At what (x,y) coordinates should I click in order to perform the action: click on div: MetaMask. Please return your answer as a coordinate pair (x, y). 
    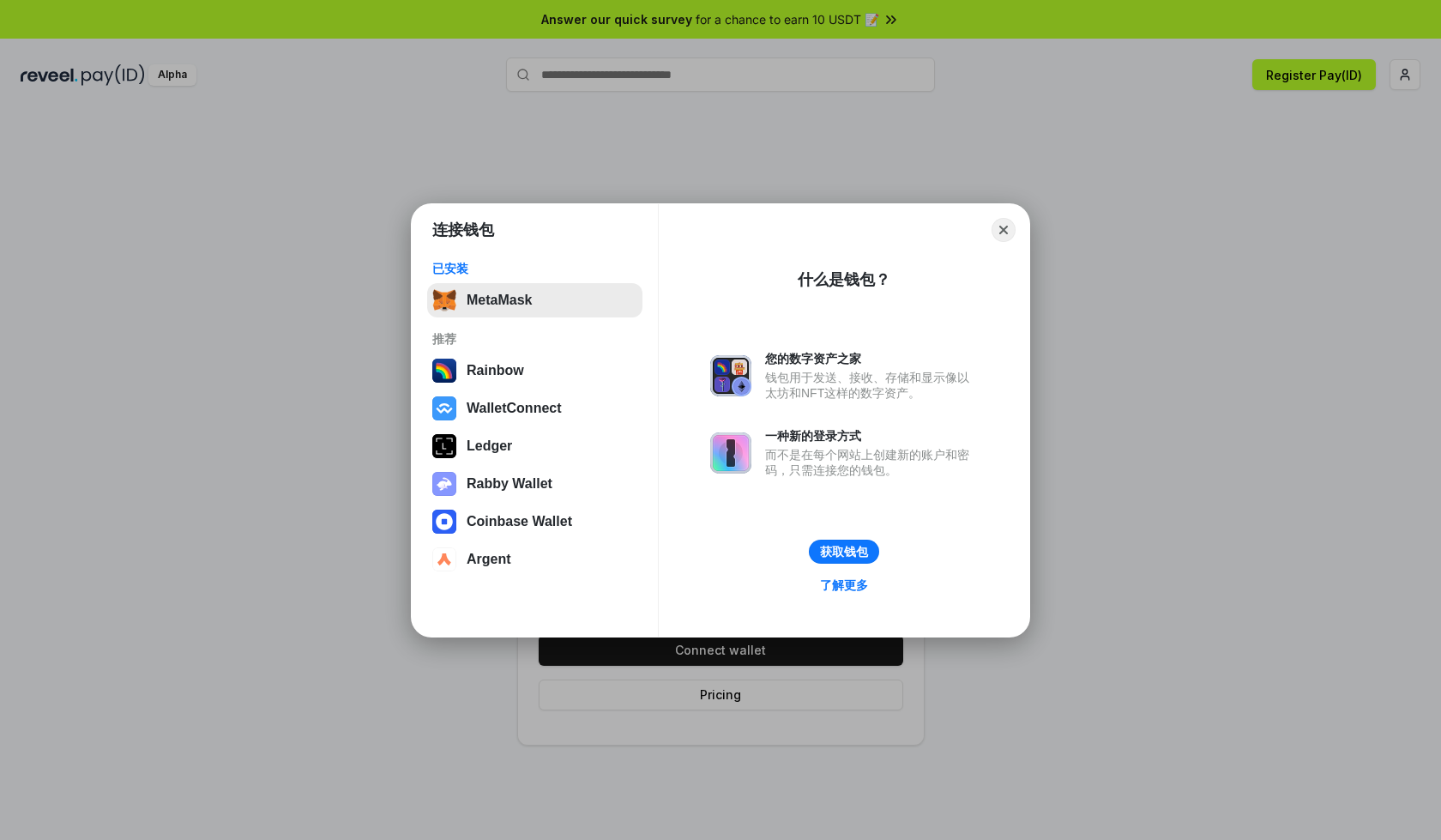
    Looking at the image, I should click on (500, 300).